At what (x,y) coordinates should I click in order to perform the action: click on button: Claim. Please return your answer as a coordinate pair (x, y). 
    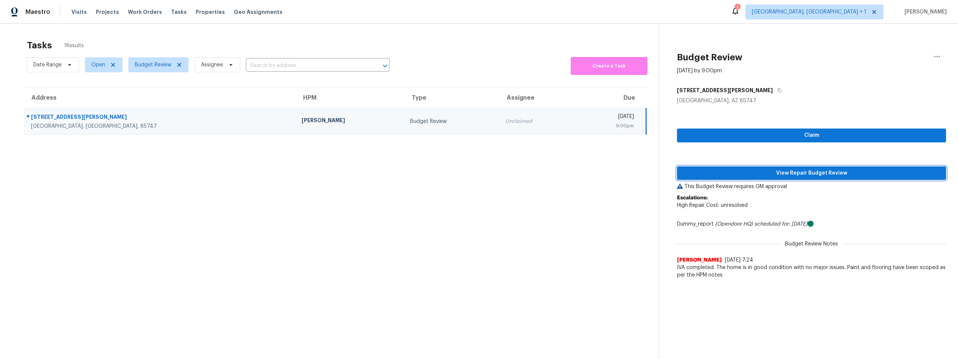
    Looking at the image, I should click on (812, 135).